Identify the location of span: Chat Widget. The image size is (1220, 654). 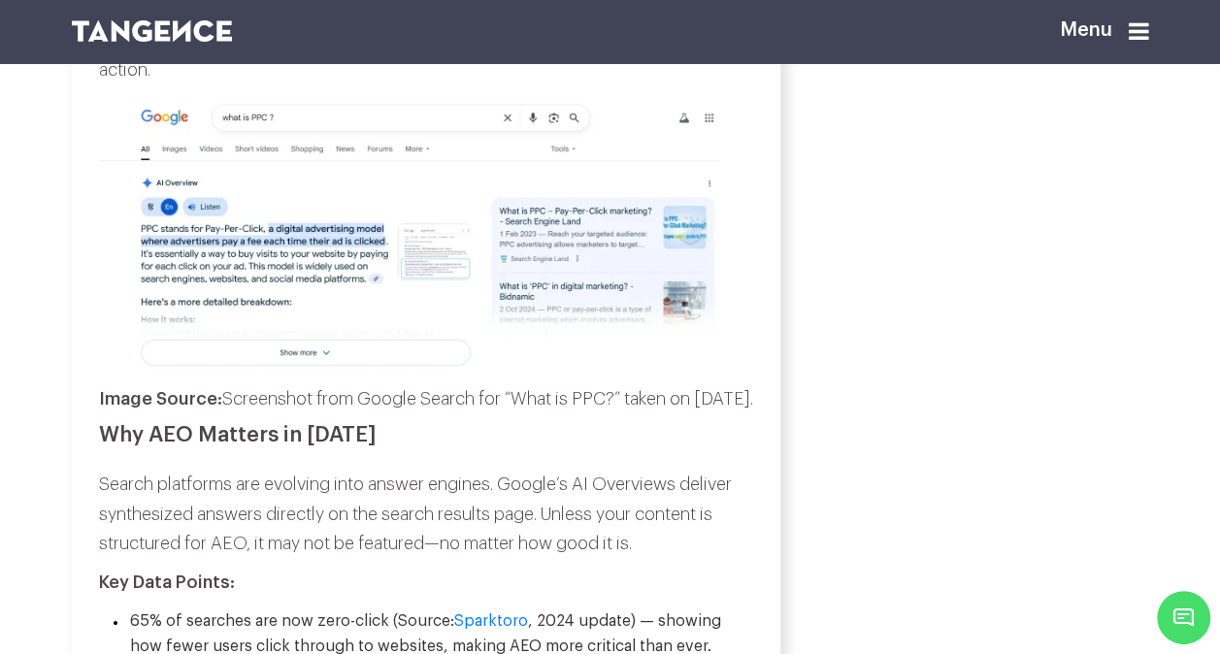
(1184, 617).